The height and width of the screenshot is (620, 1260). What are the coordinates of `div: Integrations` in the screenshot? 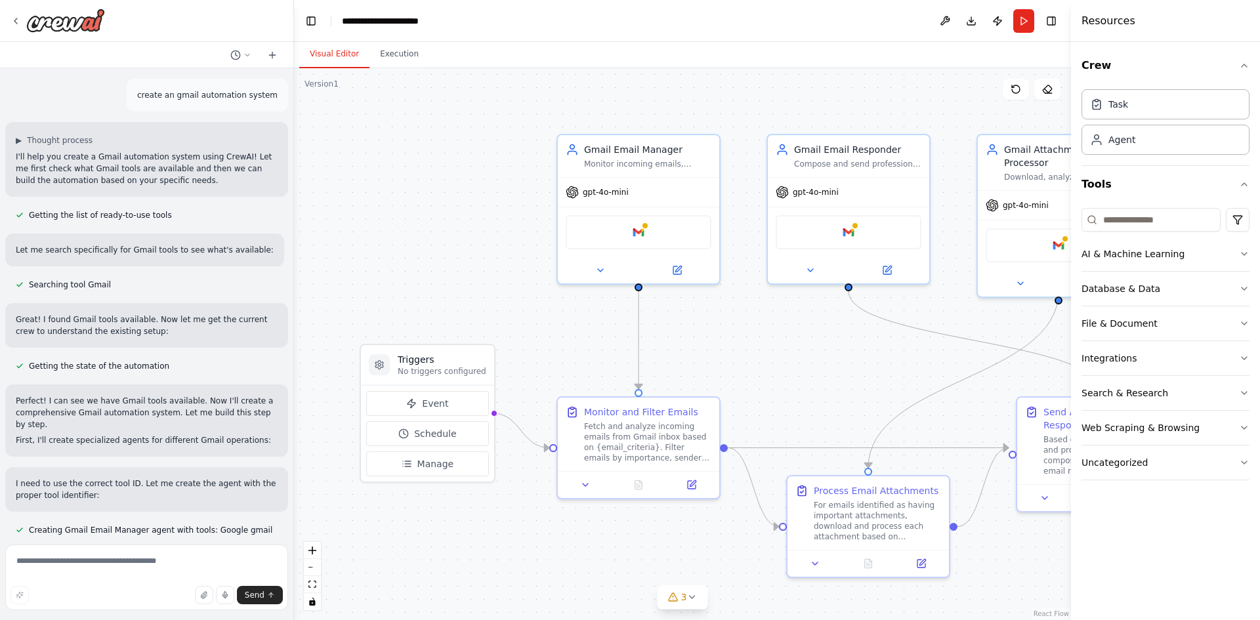 It's located at (1109, 358).